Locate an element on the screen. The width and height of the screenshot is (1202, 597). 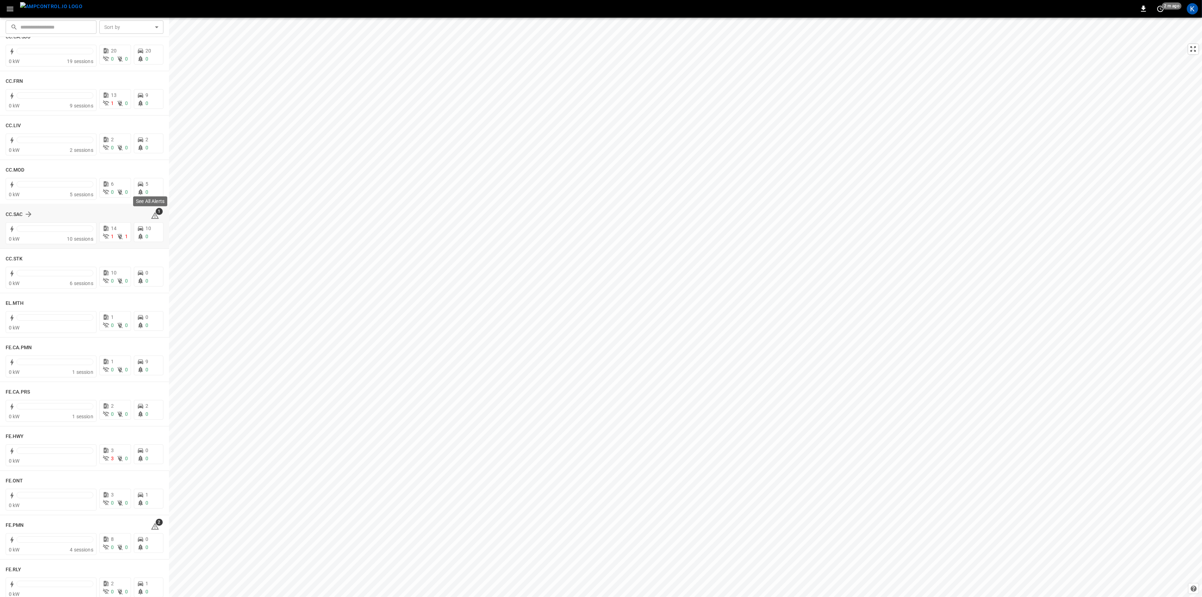
h6: FE.CA.PRS is located at coordinates (18, 392).